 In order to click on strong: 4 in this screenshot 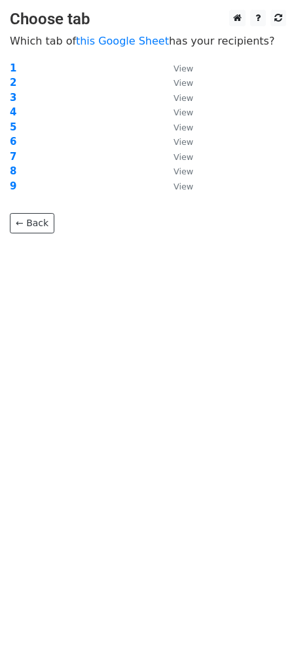, I will do `click(13, 112)`.